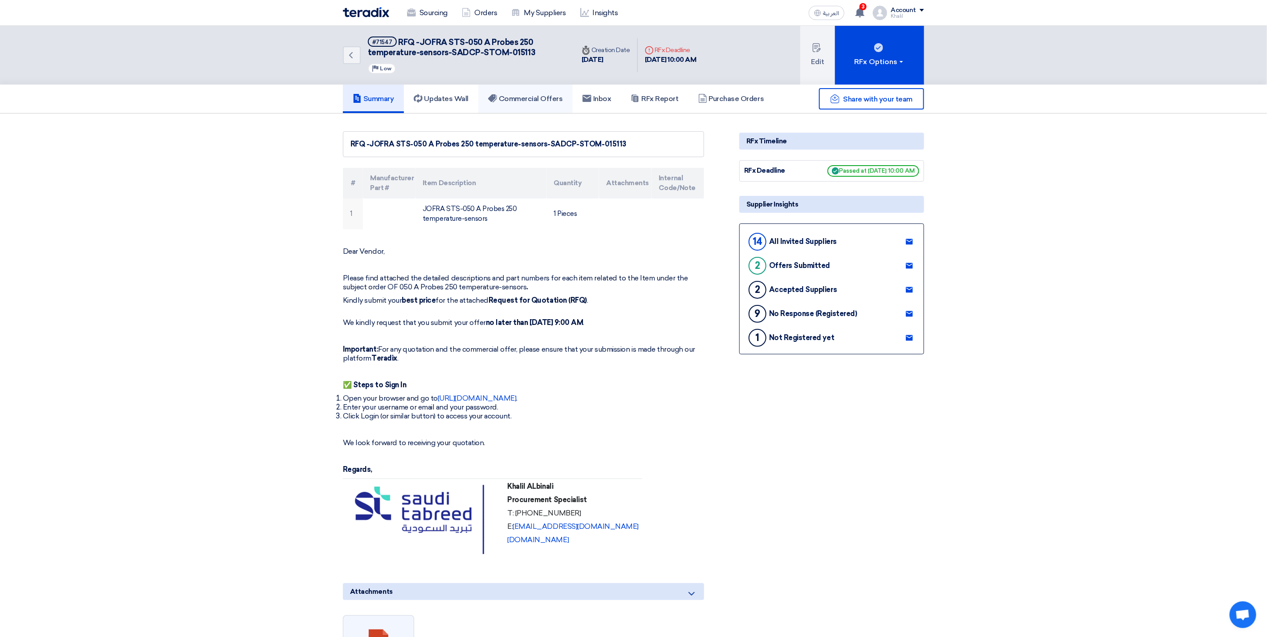  I want to click on div: RFx Options, so click(880, 62).